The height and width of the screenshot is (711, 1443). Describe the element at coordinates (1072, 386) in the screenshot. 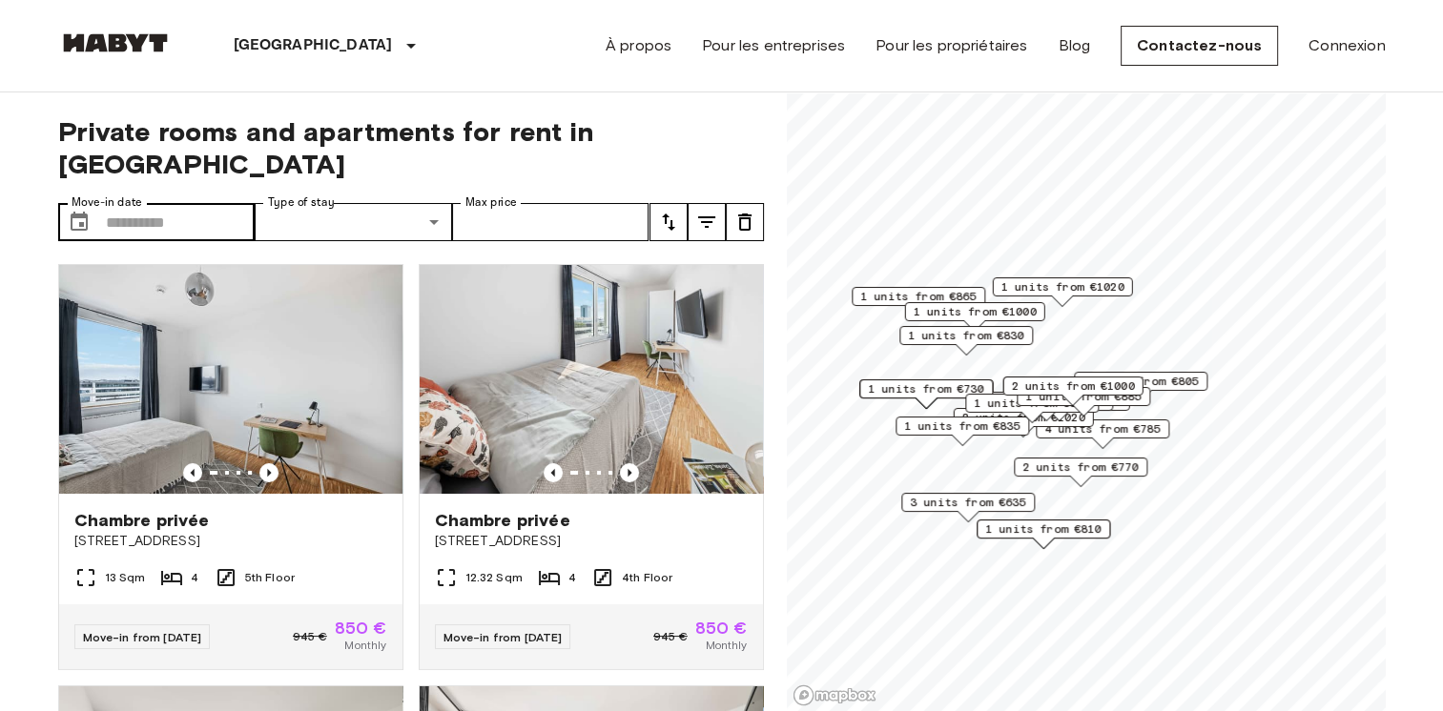

I see `span: 2 units from €1000` at that location.